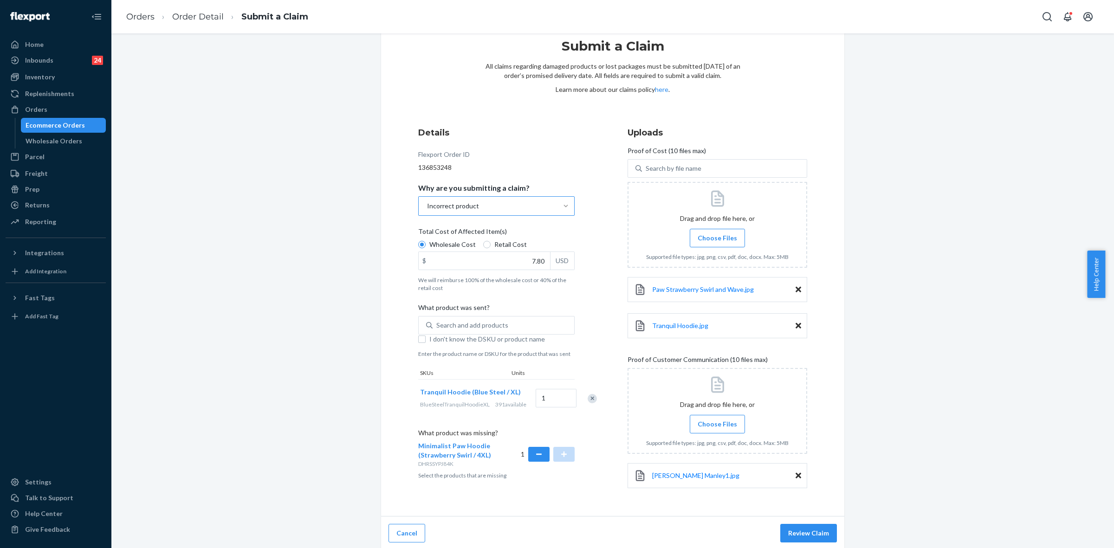 This screenshot has height=548, width=1114. I want to click on button: Open notifications, so click(1067, 17).